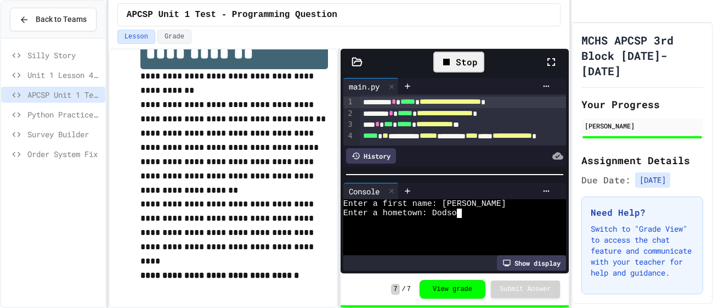  I want to click on span: Silly Story, so click(64, 55).